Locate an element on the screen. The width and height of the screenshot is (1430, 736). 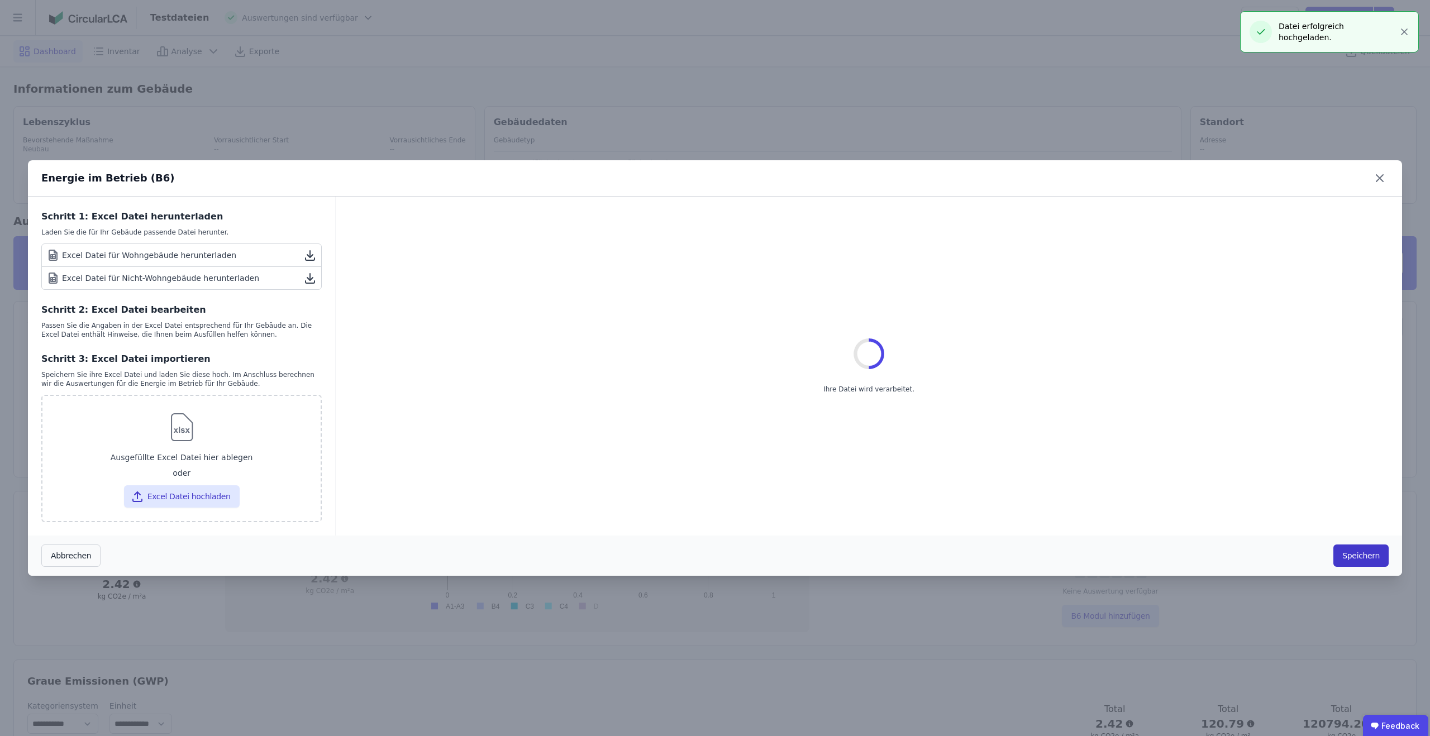
div: oder is located at coordinates (182, 474).